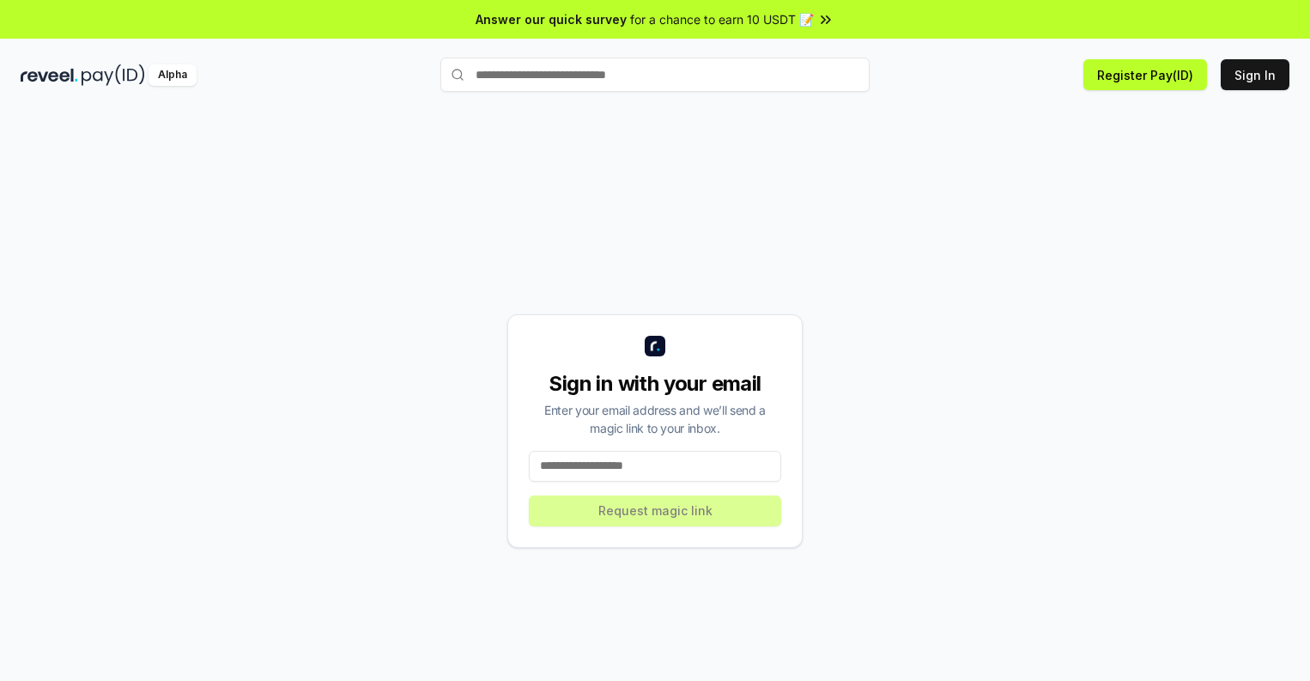 The width and height of the screenshot is (1310, 681). I want to click on div: Alpha, so click(173, 75).